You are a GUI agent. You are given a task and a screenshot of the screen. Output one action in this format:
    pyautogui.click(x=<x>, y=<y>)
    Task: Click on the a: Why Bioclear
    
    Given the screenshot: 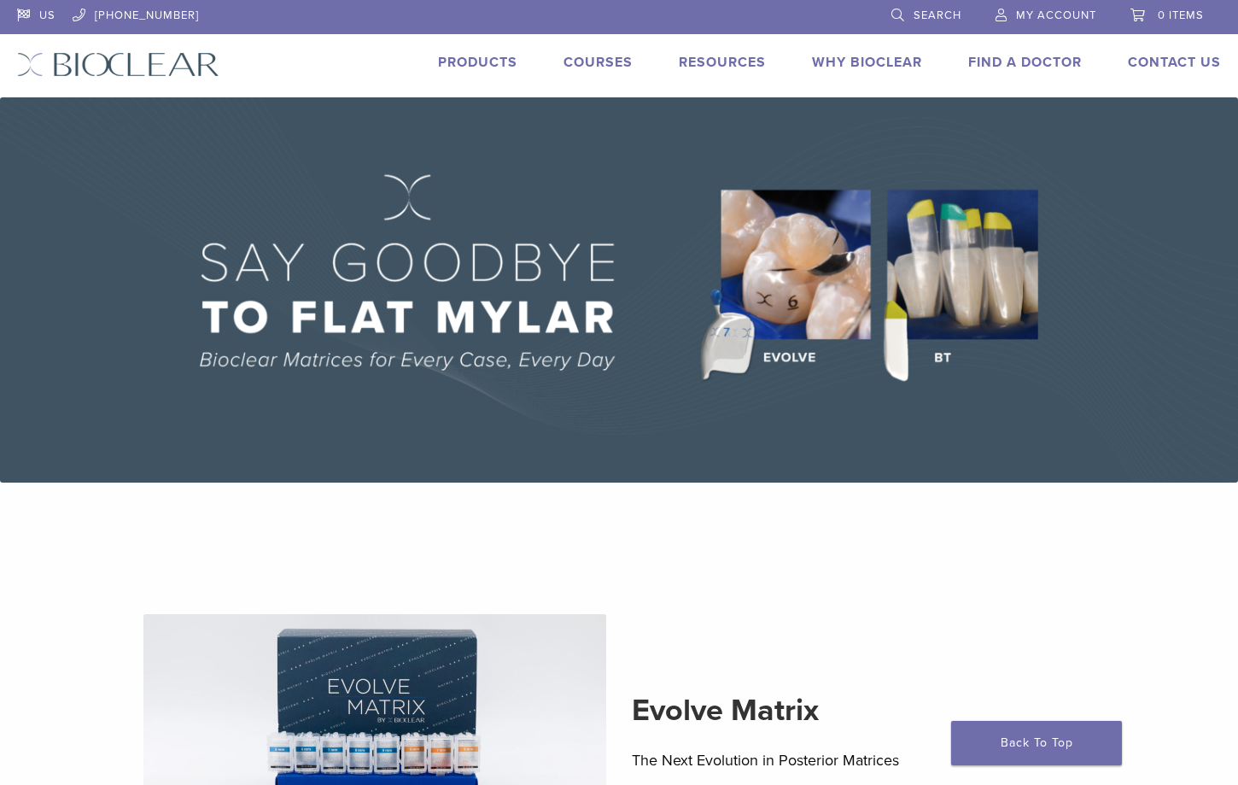 What is the action you would take?
    pyautogui.click(x=867, y=62)
    